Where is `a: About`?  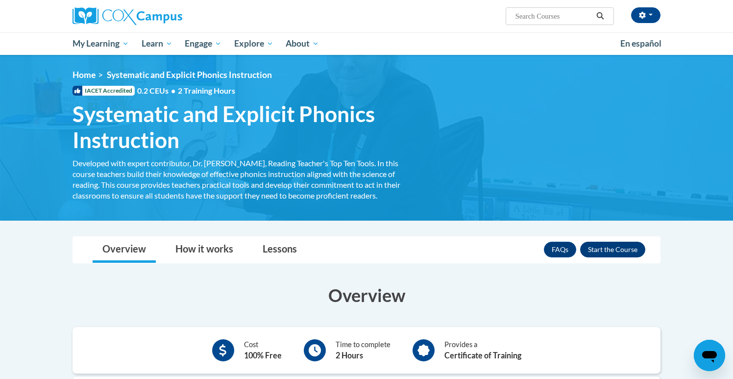
a: About is located at coordinates (303, 44).